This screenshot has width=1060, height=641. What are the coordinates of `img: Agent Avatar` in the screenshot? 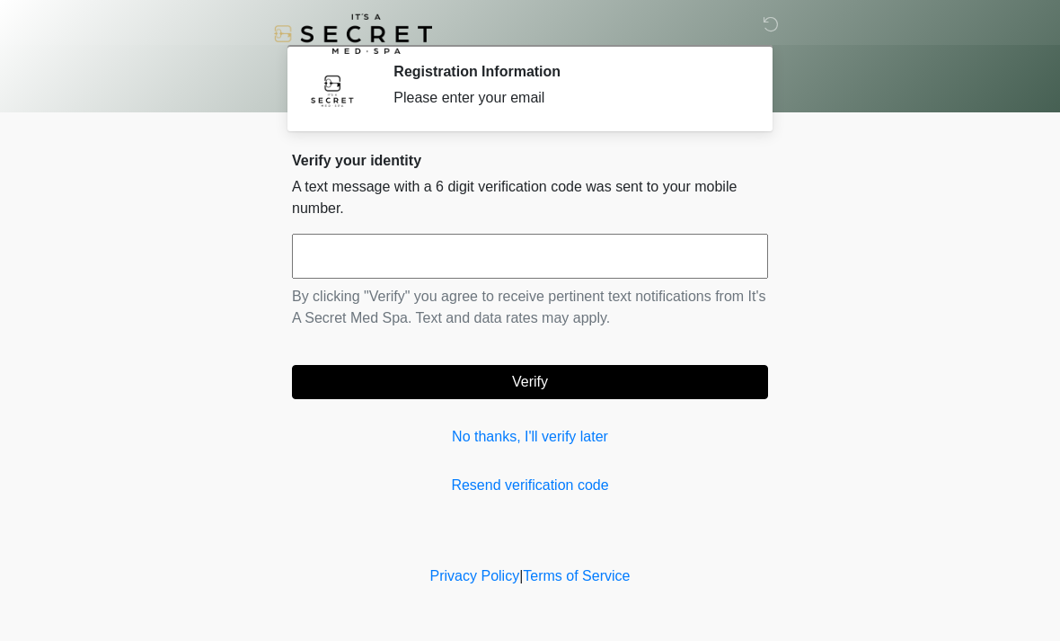 It's located at (332, 90).